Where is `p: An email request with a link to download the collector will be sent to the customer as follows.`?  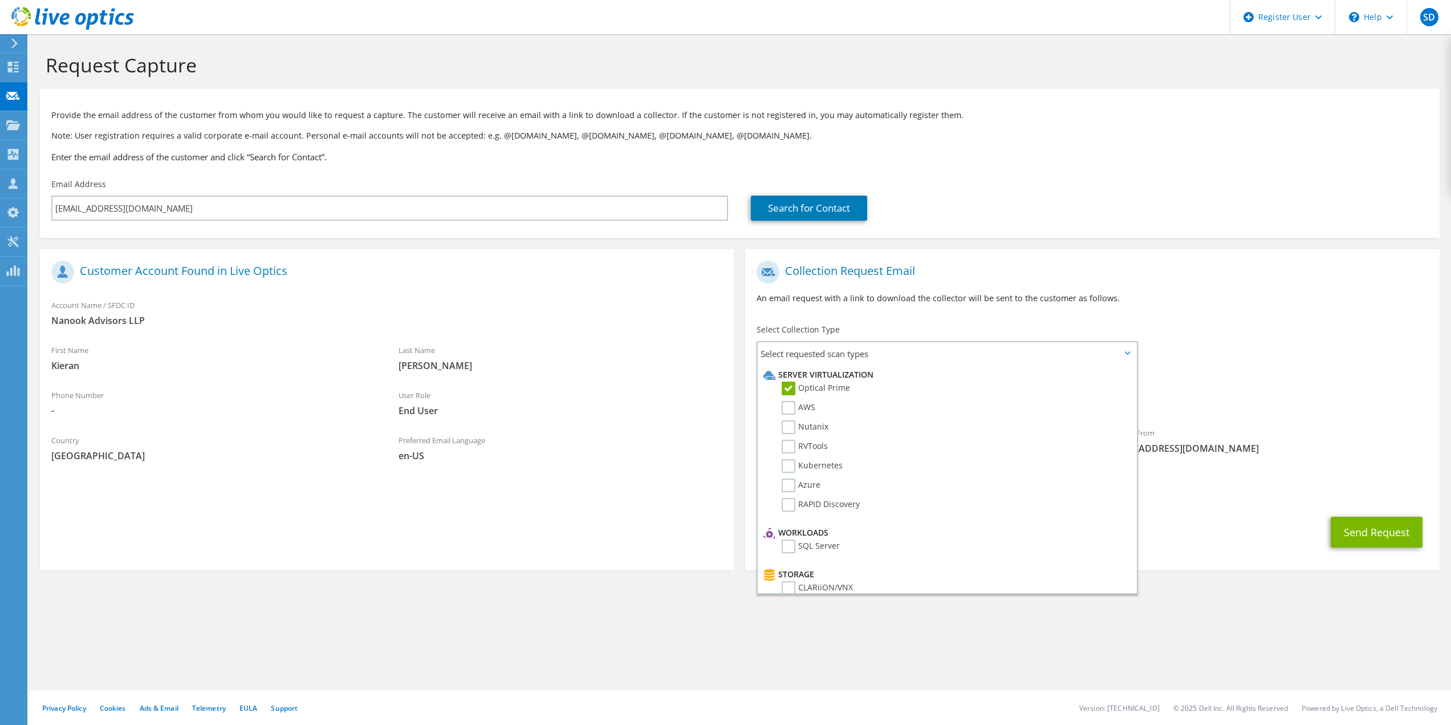 p: An email request with a link to download the collector will be sent to the customer as follows. is located at coordinates (1092, 298).